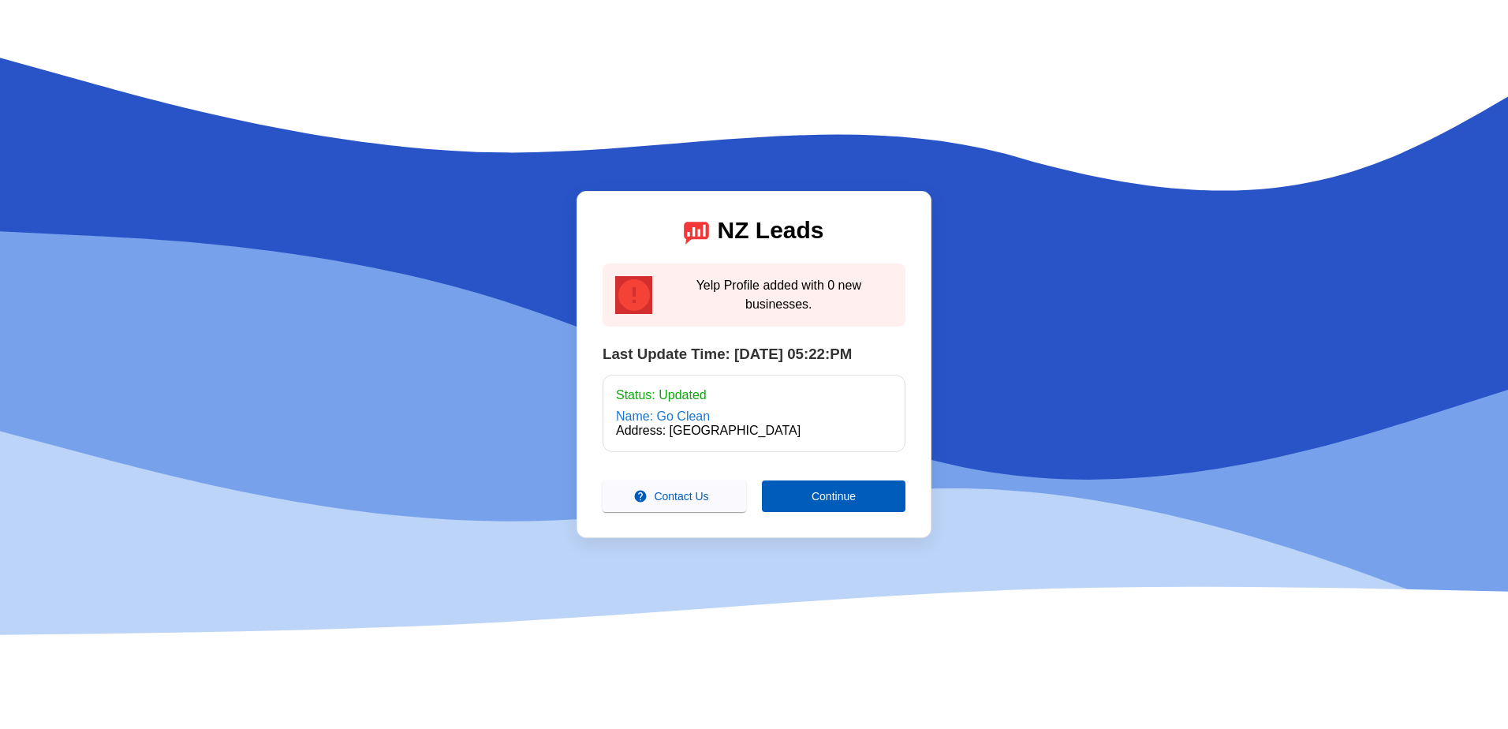 The width and height of the screenshot is (1508, 729). I want to click on div: NZ Leads, so click(770, 230).